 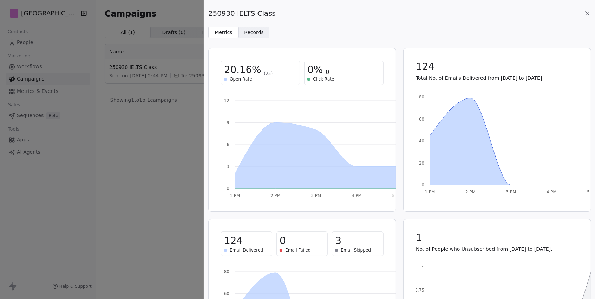 I want to click on tspan: 9, so click(x=228, y=123).